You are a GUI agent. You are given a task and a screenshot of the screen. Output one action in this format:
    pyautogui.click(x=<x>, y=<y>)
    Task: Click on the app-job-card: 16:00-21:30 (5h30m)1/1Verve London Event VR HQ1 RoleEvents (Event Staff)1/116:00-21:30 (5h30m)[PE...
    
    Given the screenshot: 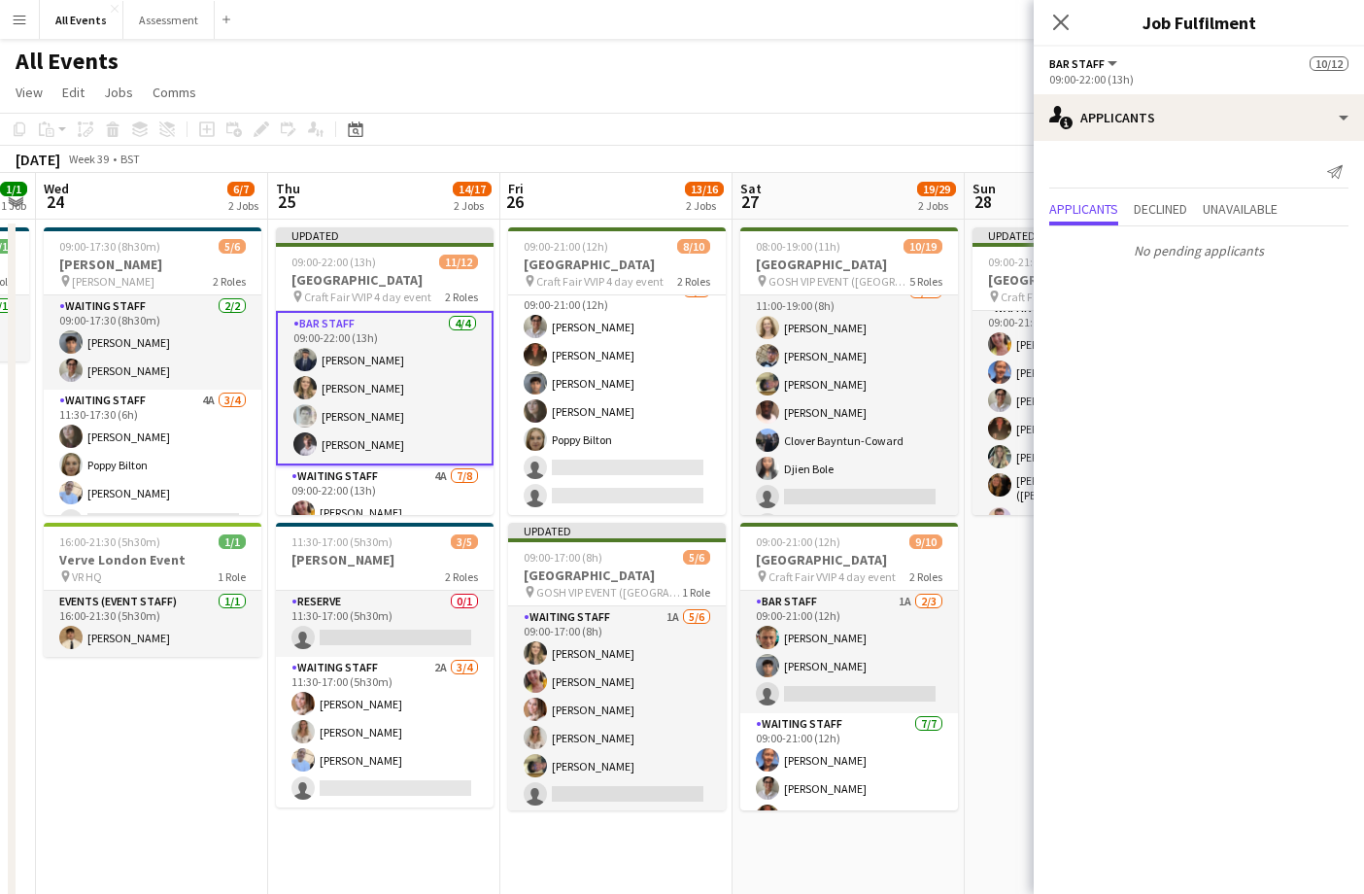 What is the action you would take?
    pyautogui.click(x=153, y=590)
    